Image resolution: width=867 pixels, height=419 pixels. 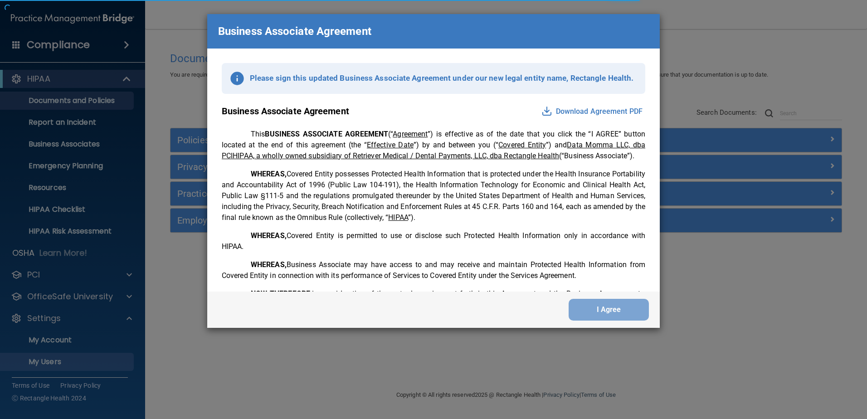 I want to click on p: Covered Entity possesses Protected Health Information that is protected under the Health Insuranc..., so click(x=433, y=196).